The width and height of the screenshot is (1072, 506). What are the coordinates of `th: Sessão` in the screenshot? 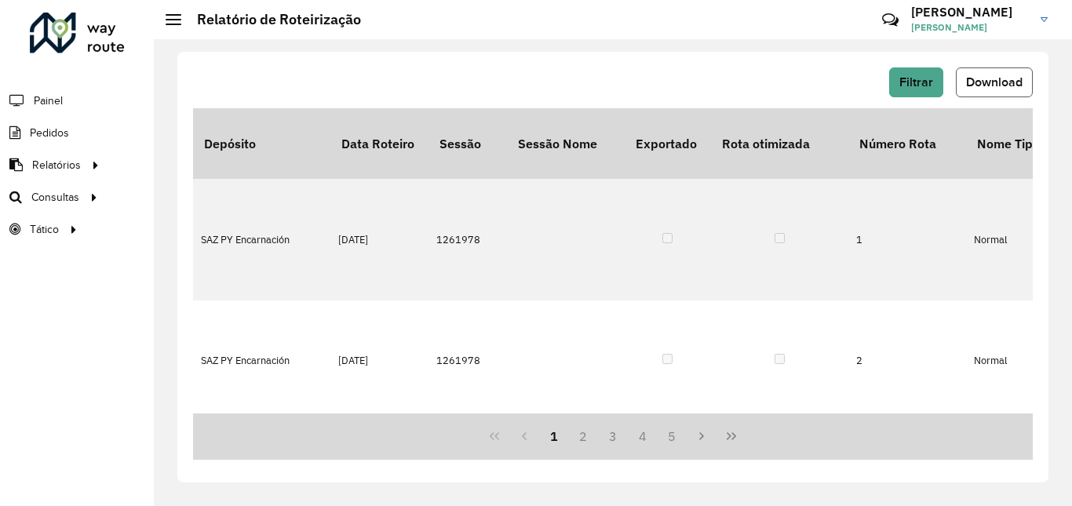 It's located at (468, 144).